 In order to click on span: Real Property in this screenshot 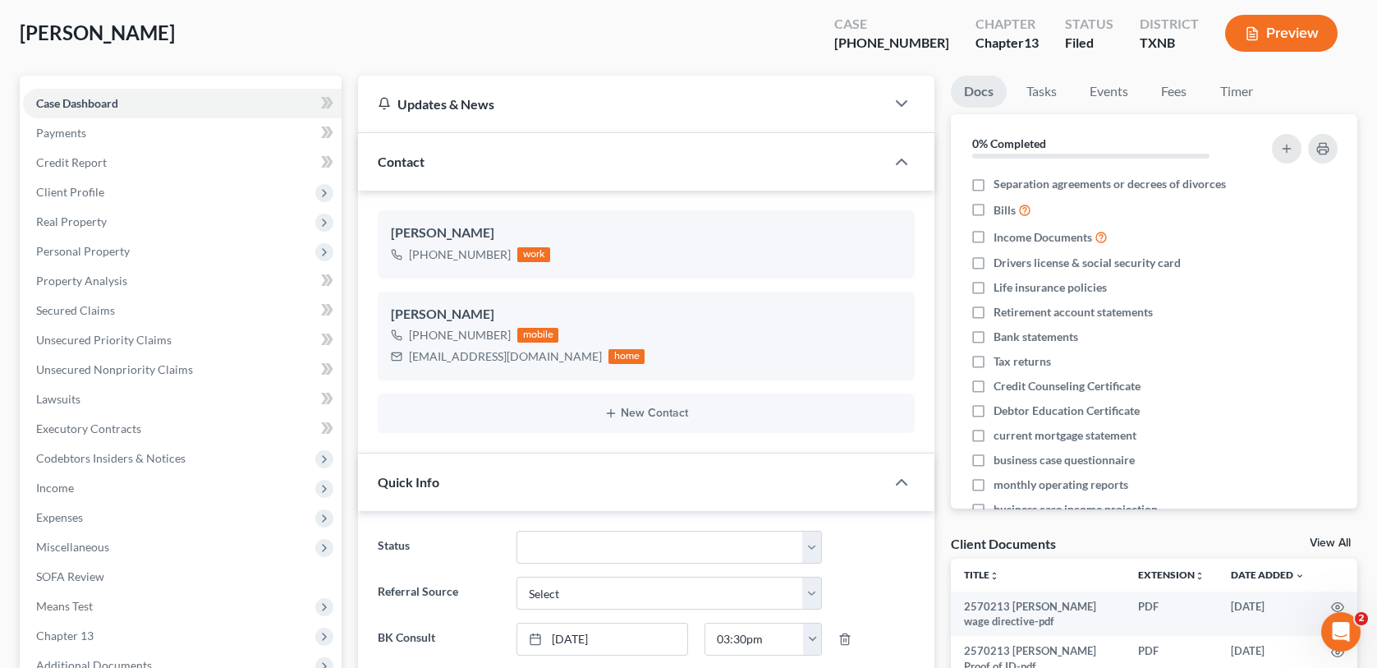, I will do `click(71, 221)`.